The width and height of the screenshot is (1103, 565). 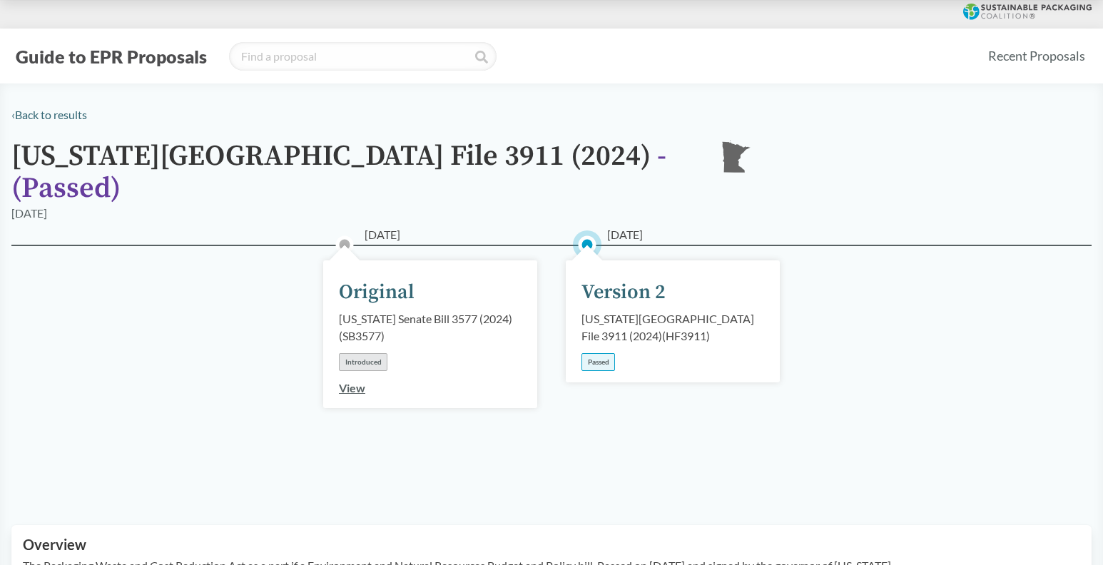 What do you see at coordinates (624, 293) in the screenshot?
I see `div: Version 2` at bounding box center [624, 293].